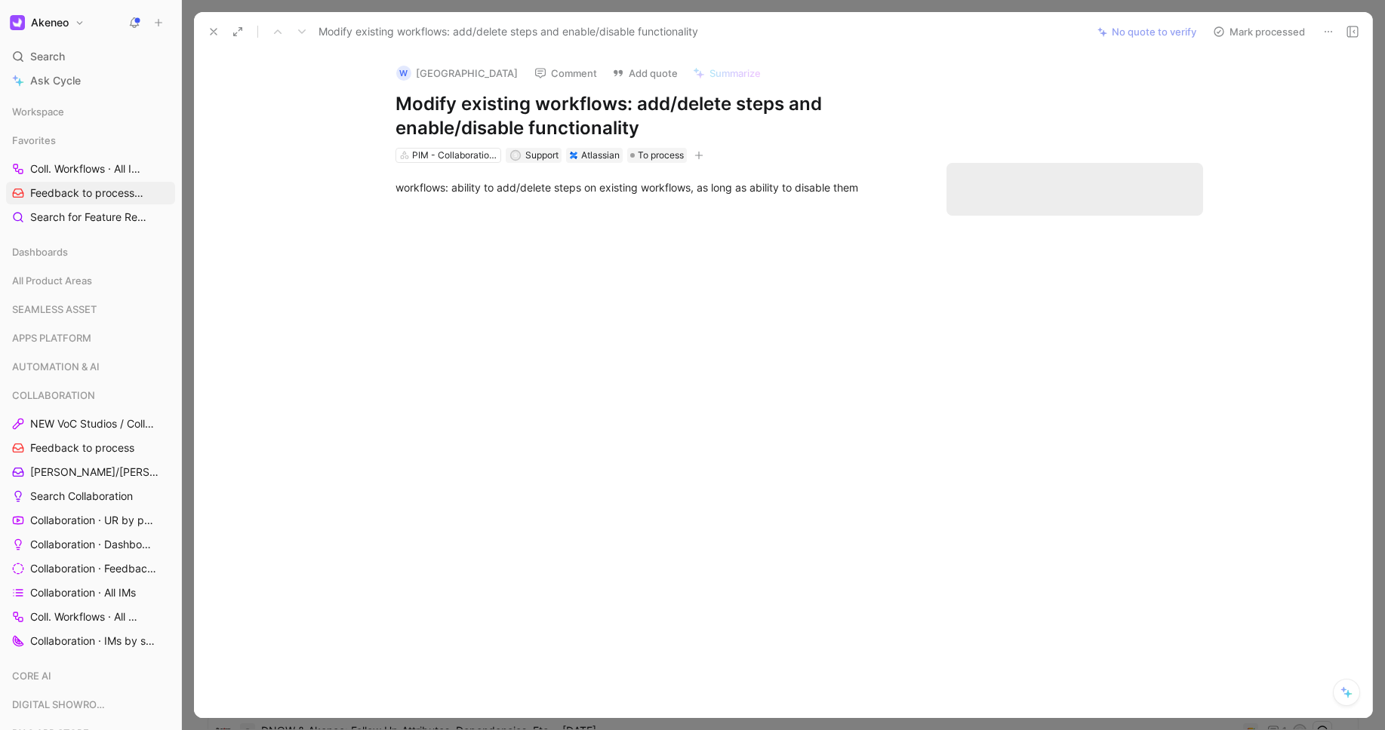 The image size is (1385, 730). I want to click on a: Collaboration · Dashboard, so click(91, 545).